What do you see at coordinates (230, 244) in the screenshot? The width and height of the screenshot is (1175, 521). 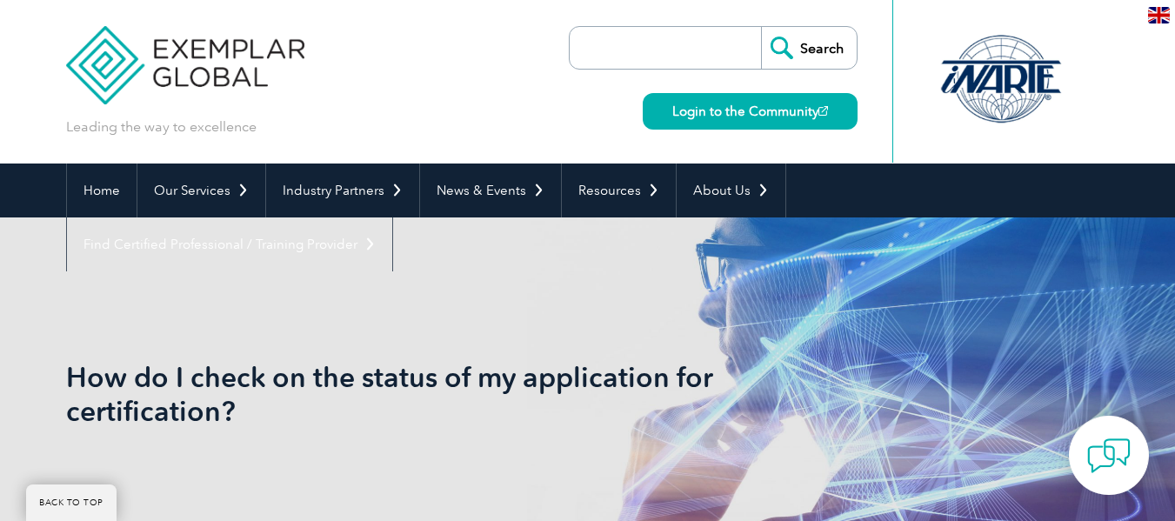 I see `a: Find Certified Professional / Training Provider` at bounding box center [230, 244].